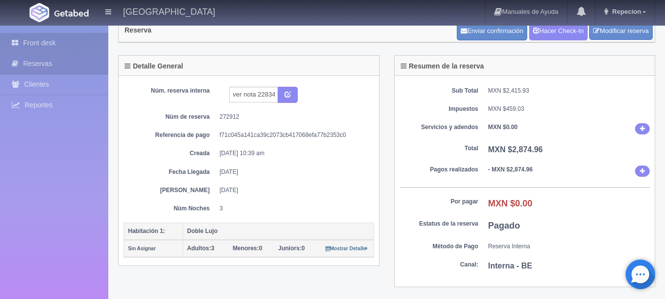  What do you see at coordinates (170, 91) in the screenshot?
I see `dt: Núm. reserva interna` at bounding box center [170, 91].